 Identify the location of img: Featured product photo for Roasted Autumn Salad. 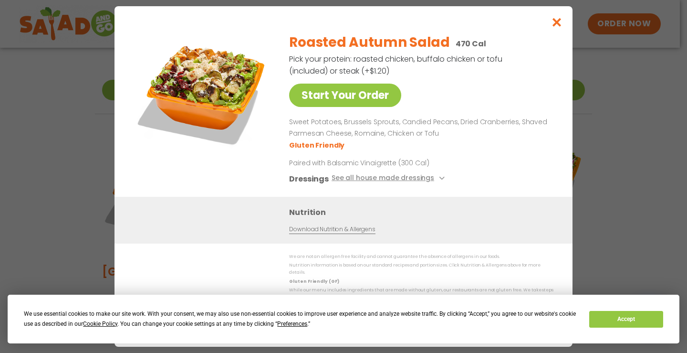
(203, 92).